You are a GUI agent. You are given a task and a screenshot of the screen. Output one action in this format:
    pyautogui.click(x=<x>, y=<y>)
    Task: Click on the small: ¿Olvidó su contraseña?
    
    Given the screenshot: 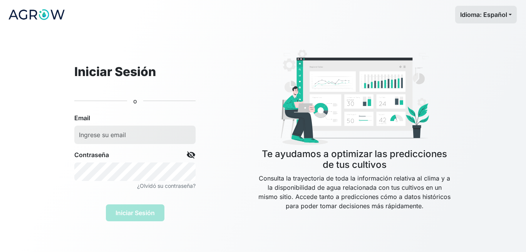 What is the action you would take?
    pyautogui.click(x=166, y=186)
    